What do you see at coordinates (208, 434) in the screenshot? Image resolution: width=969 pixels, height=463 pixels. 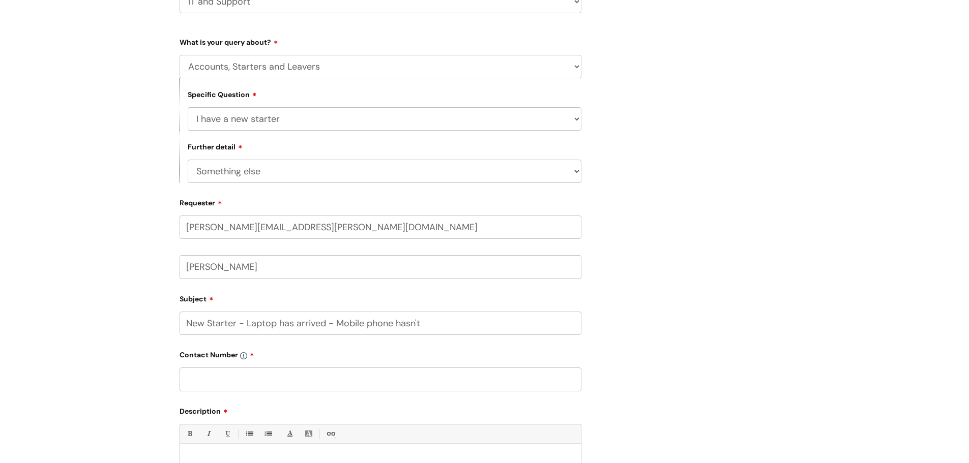 I see `a: Italic (Ctrl-I)` at bounding box center [208, 434].